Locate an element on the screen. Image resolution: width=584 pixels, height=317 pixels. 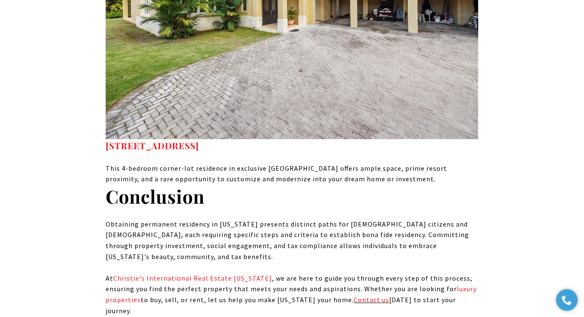
strong: Conclusion is located at coordinates (155, 196).